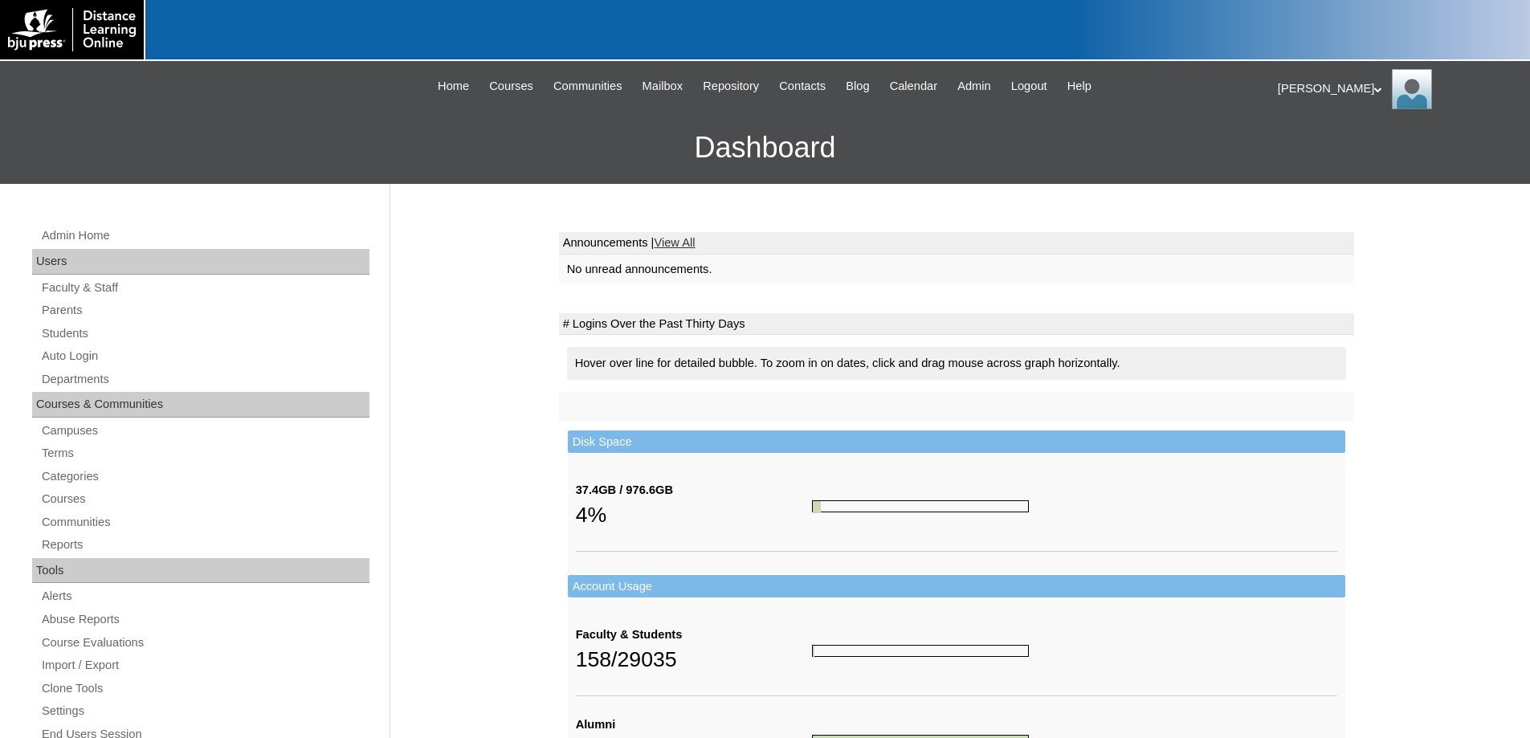 Image resolution: width=1530 pixels, height=738 pixels. Describe the element at coordinates (205, 431) in the screenshot. I see `a: Campuses` at that location.